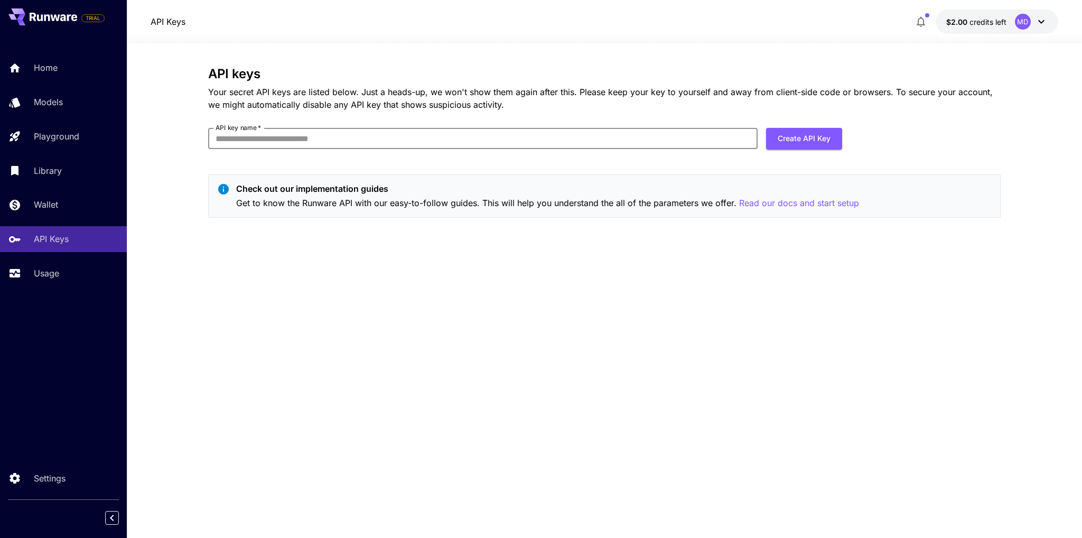 This screenshot has height=538, width=1082. What do you see at coordinates (804, 138) in the screenshot?
I see `button: Create API Key` at bounding box center [804, 138].